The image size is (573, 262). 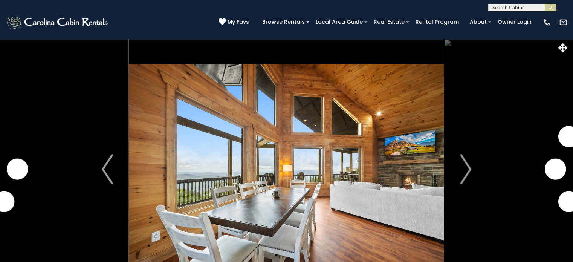 I want to click on img: phone-regular-white.png, so click(x=547, y=22).